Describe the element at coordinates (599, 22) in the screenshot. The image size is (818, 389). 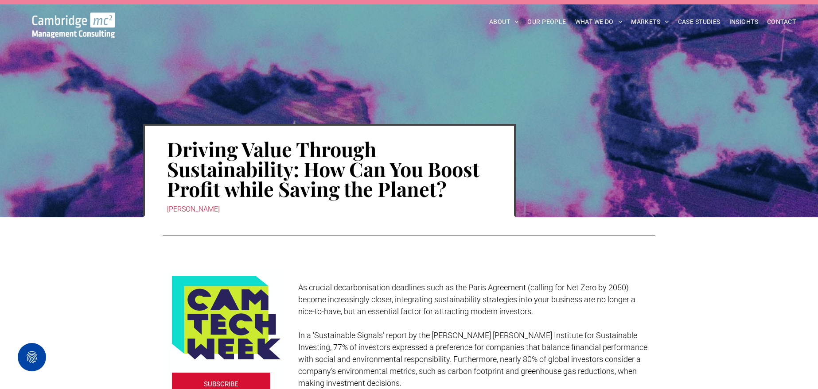
I see `a: WHAT WE DO` at that location.